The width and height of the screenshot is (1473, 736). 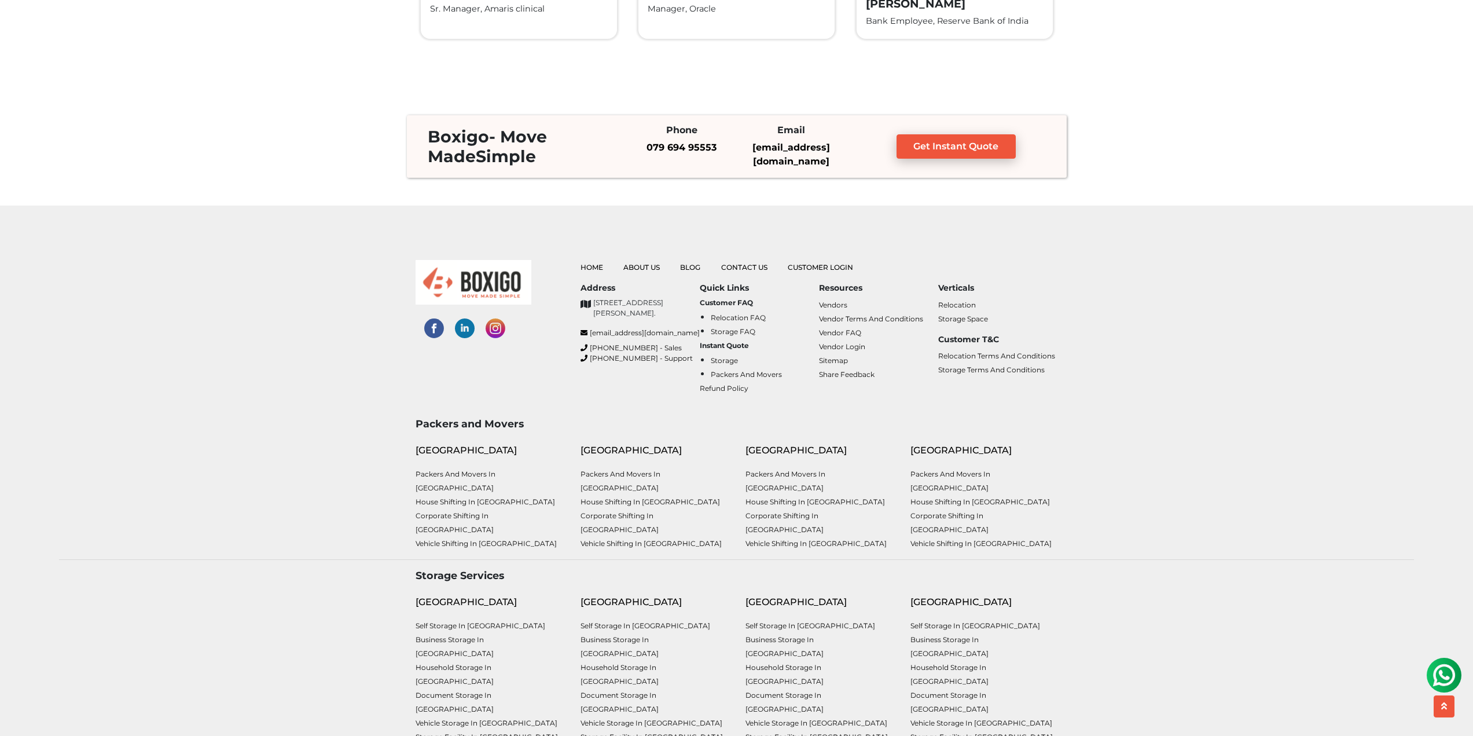 I want to click on b: Instant Quote, so click(x=724, y=345).